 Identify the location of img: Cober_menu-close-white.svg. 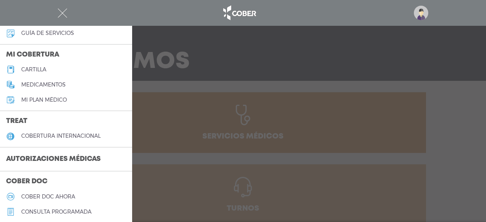
(62, 13).